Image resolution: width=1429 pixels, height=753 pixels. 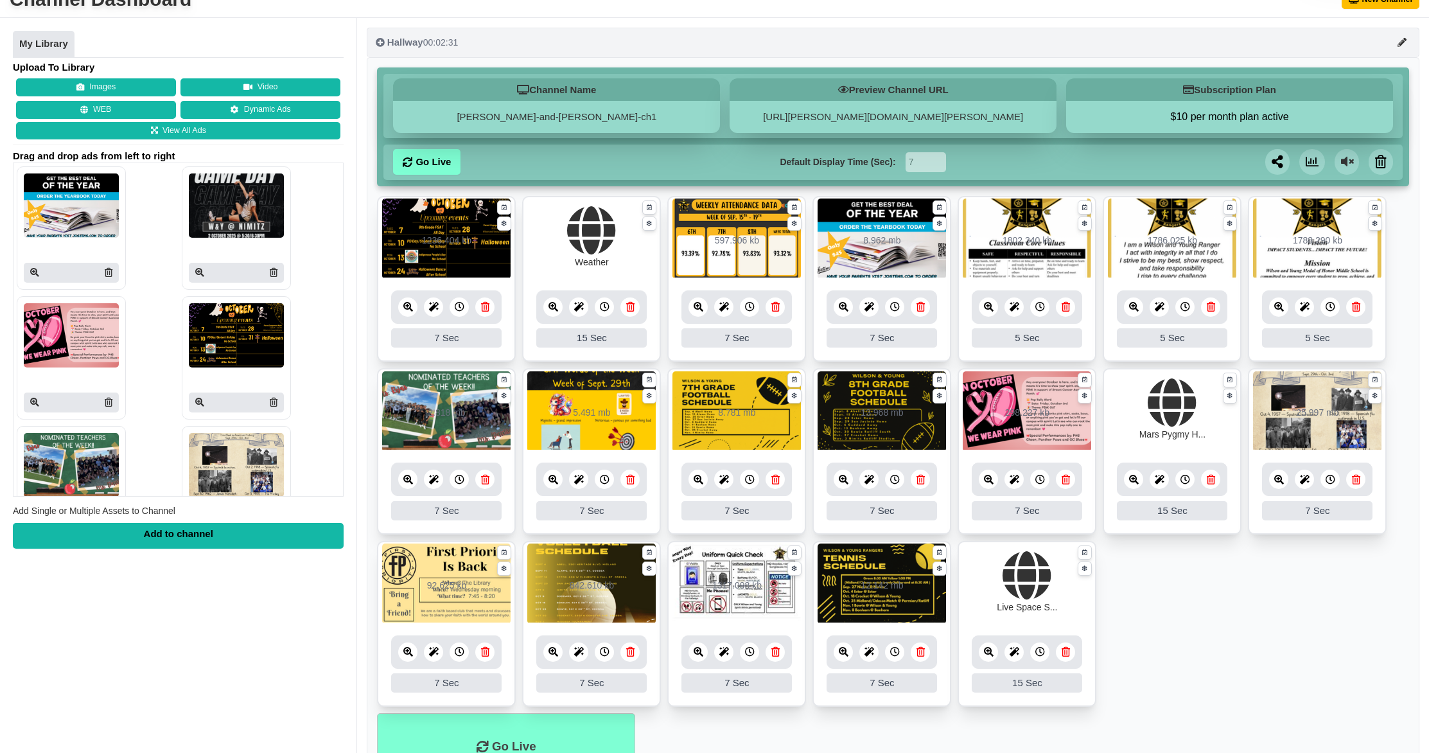 I want to click on button: Hallway00:02:31, so click(x=892, y=42).